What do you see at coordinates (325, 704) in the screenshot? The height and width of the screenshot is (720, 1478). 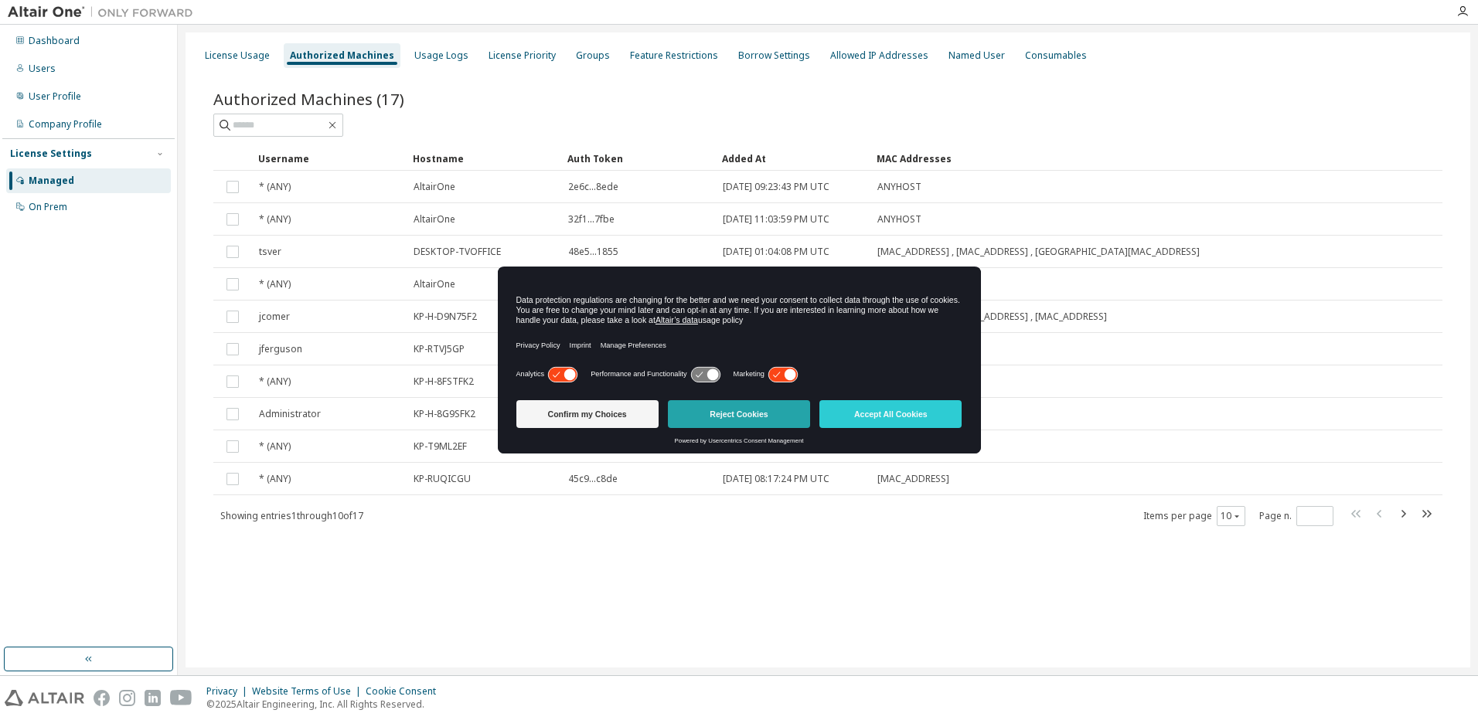 I see `p: © 2025 Altair Engineering, Inc. All Rights Reserved.` at bounding box center [325, 704].